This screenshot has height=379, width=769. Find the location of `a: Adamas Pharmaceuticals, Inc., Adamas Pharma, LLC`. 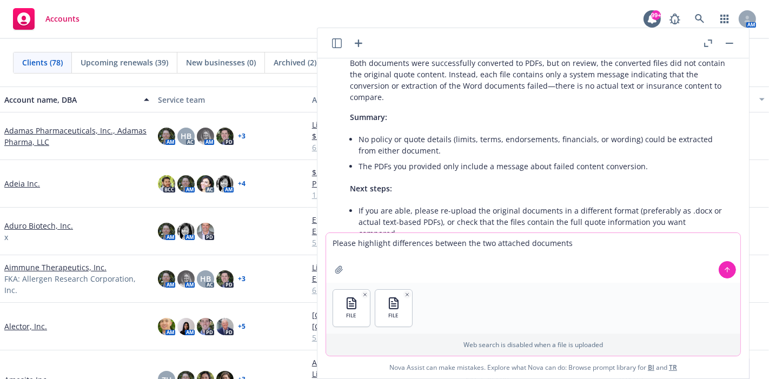

a: Adamas Pharmaceuticals, Inc., Adamas Pharma, LLC is located at coordinates (77, 136).